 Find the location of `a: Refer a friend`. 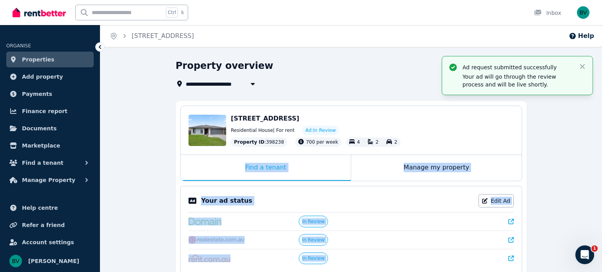

a: Refer a friend is located at coordinates (50, 225).